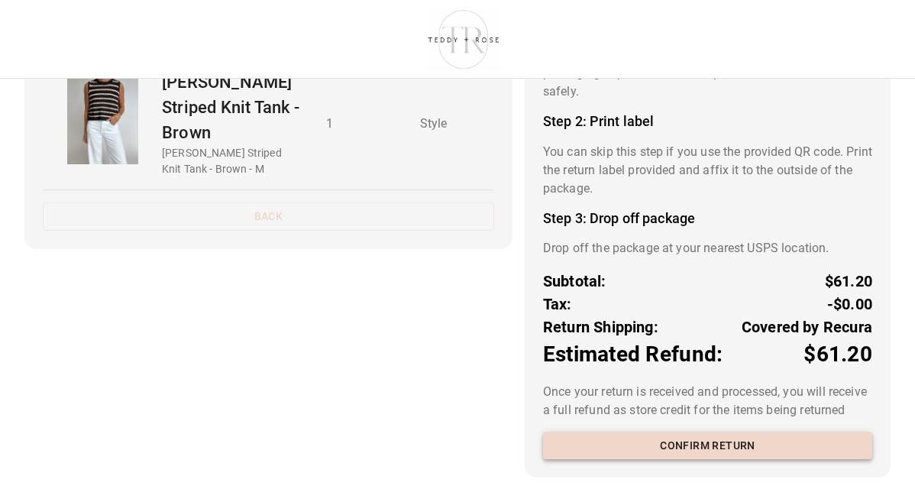 This screenshot has width=915, height=502. What do you see at coordinates (464, 39) in the screenshot?
I see `img: shop-teddyrose.myshopify.com-d93983e8-e25b-478f-b32e-9430bef33fdd` at bounding box center [464, 39].